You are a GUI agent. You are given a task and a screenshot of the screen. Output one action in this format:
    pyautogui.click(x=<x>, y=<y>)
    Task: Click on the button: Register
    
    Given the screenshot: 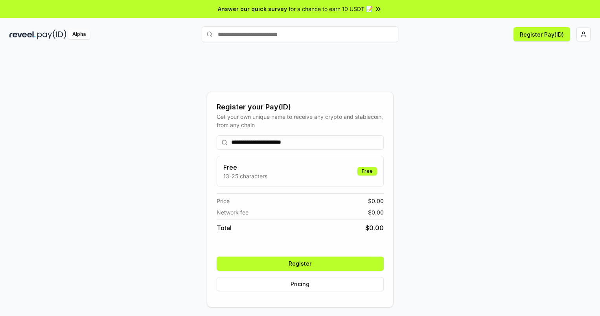 What is the action you would take?
    pyautogui.click(x=300, y=263)
    